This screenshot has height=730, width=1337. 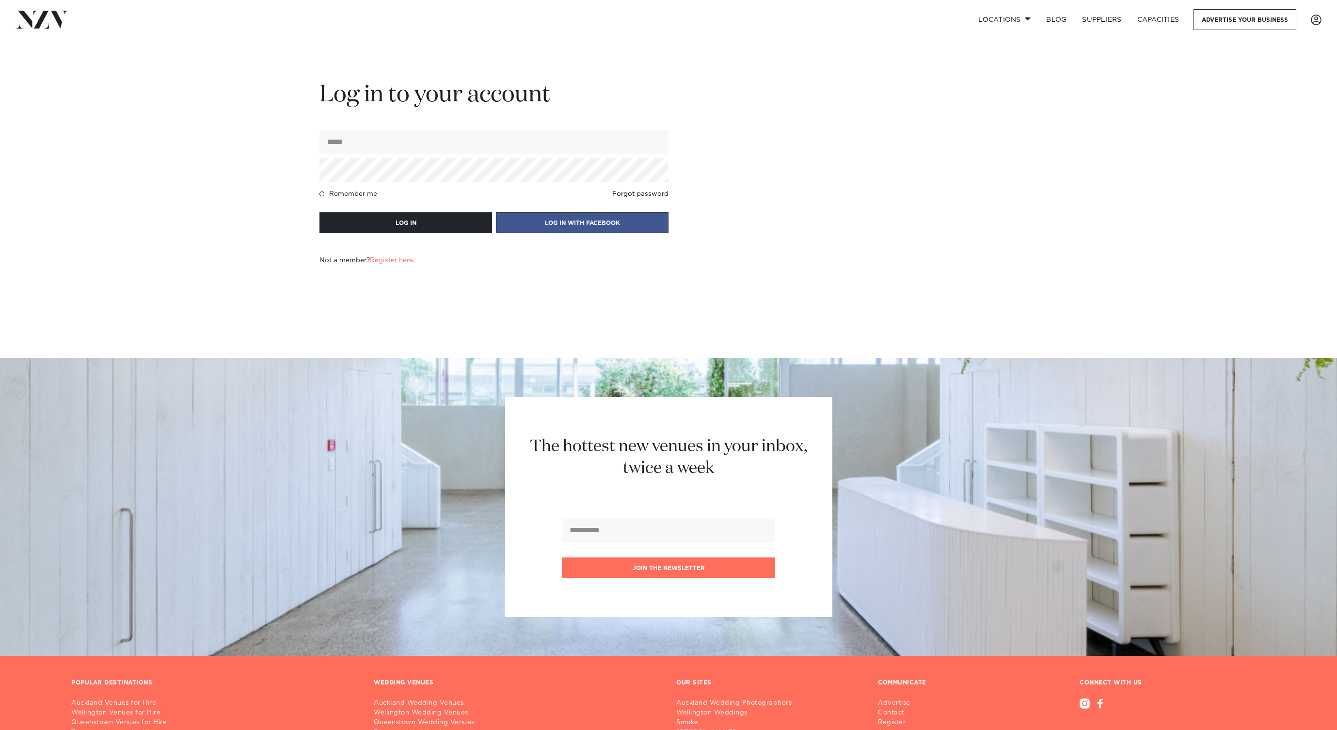 I want to click on button: LOG IN, so click(x=406, y=223).